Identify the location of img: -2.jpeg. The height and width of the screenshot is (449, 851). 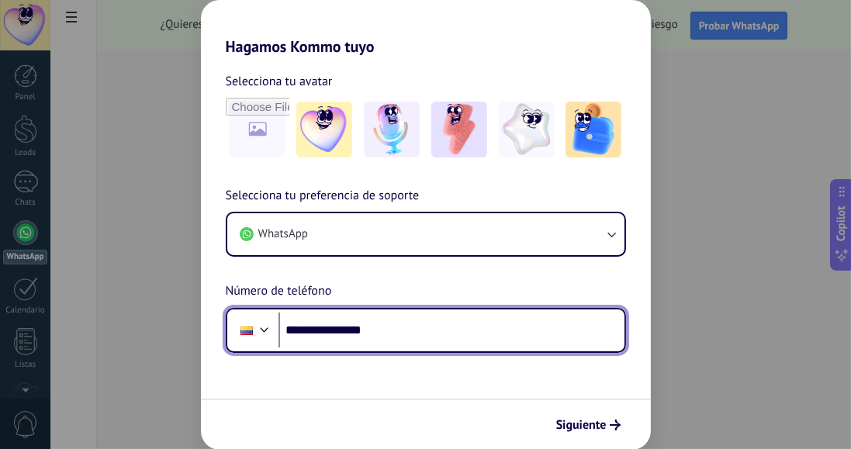
(392, 129).